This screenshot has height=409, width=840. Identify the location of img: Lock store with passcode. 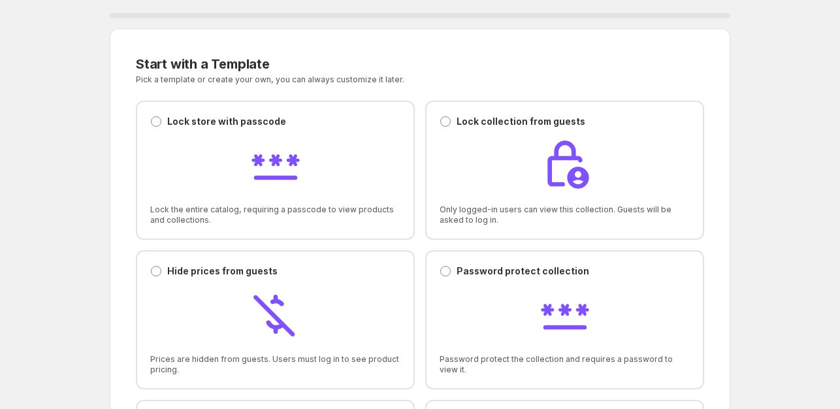
(276, 165).